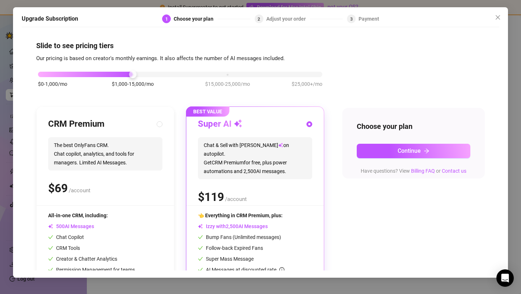 This screenshot has width=521, height=294. What do you see at coordinates (506, 278) in the screenshot?
I see `div: Open Intercom Messenger` at bounding box center [506, 278].